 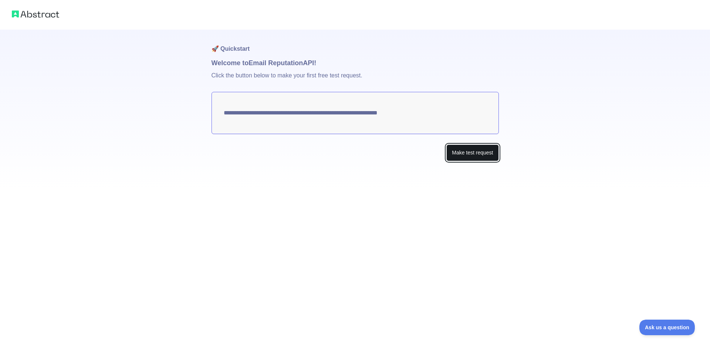 I want to click on h1: Welcome to Email Reputation API!, so click(x=355, y=63).